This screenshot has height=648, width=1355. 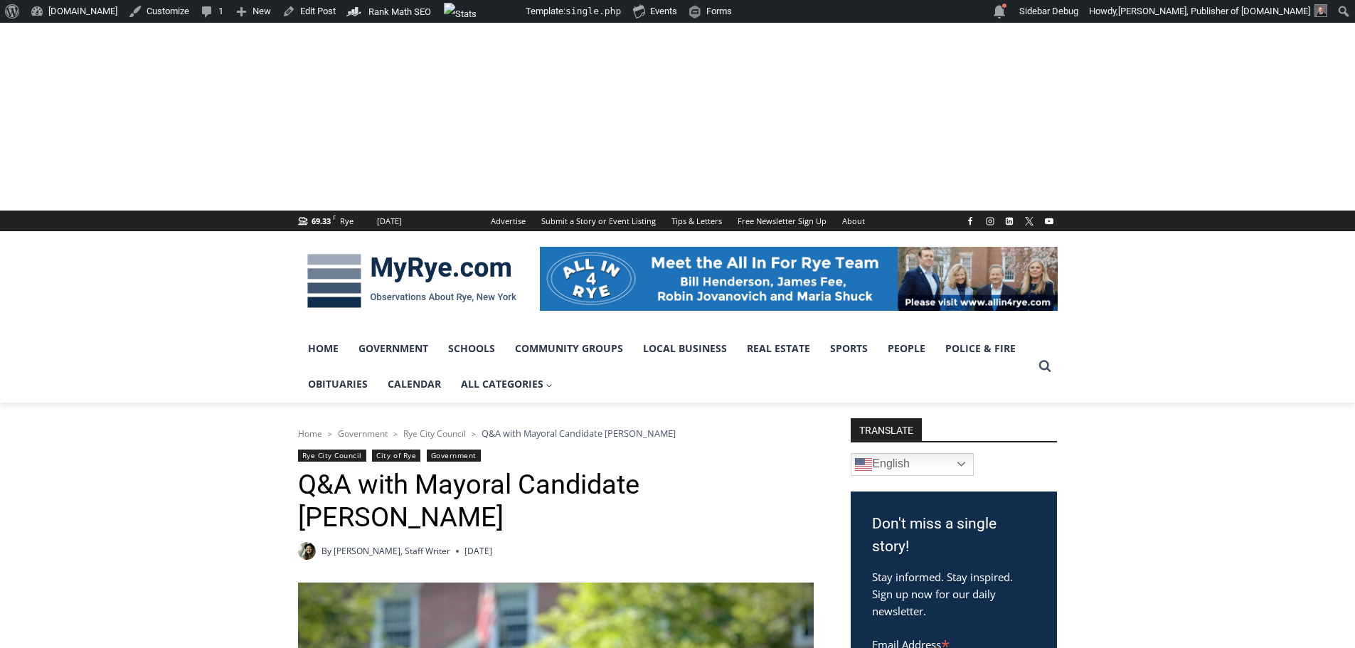 I want to click on img: All in for Rye, so click(x=799, y=279).